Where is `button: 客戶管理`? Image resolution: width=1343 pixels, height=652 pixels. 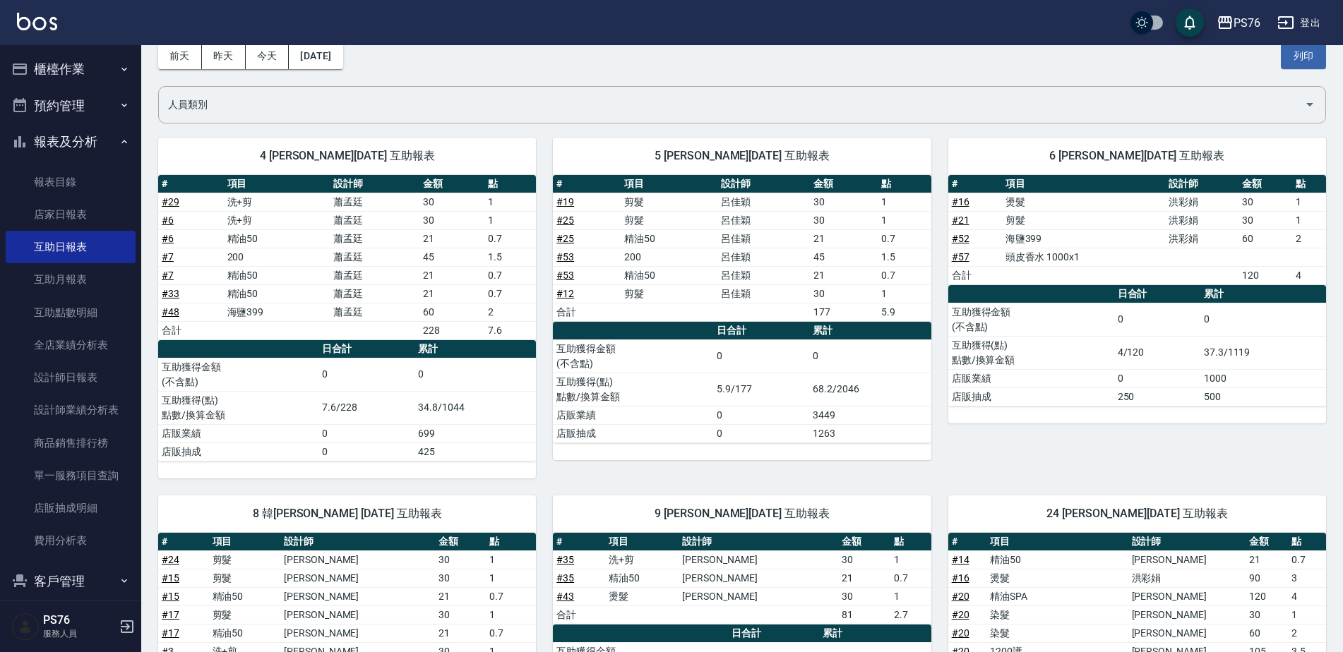
button: 客戶管理 is located at coordinates (71, 582).